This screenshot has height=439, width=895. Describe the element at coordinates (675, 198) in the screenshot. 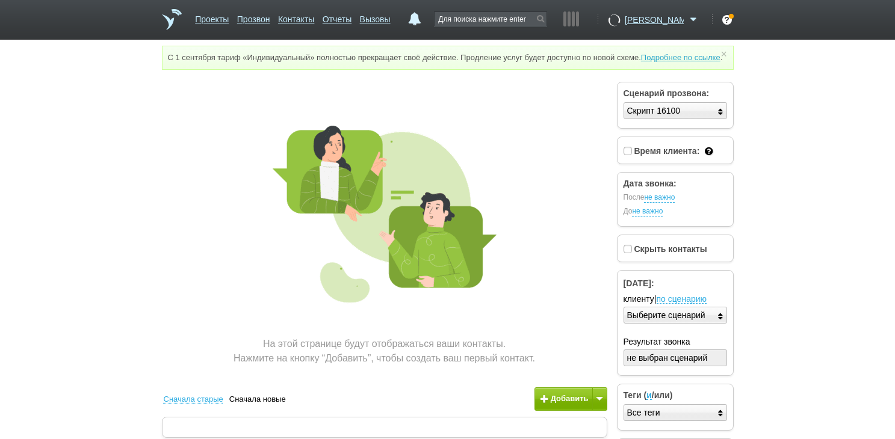

I see `span: После` at that location.